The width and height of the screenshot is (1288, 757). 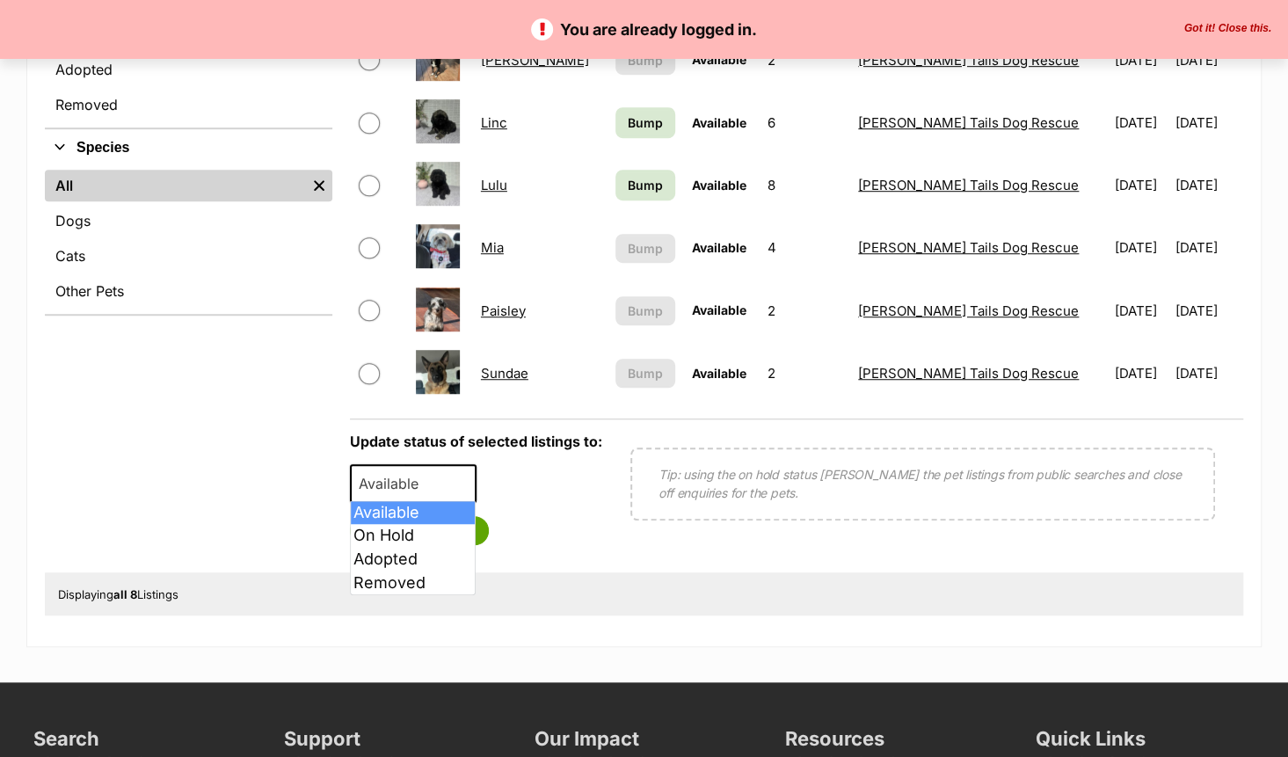 What do you see at coordinates (1228, 29) in the screenshot?
I see `button: Close the banner` at bounding box center [1228, 29].